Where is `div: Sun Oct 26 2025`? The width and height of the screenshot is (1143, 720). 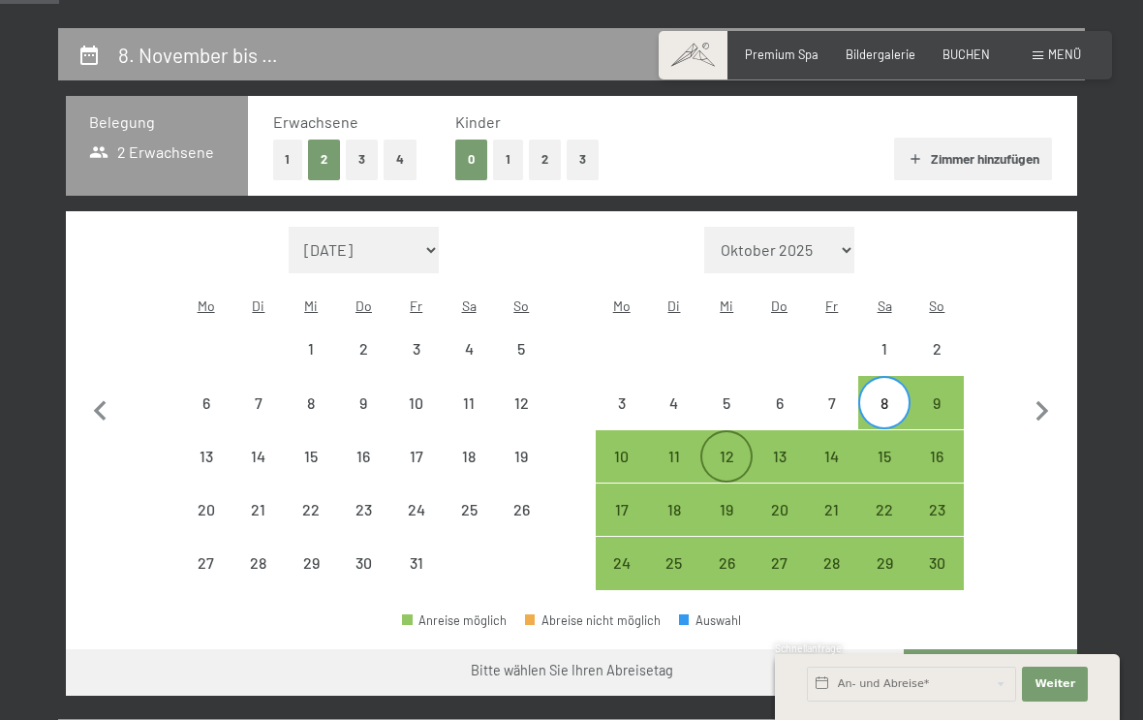 div: Sun Oct 26 2025 is located at coordinates (521, 510).